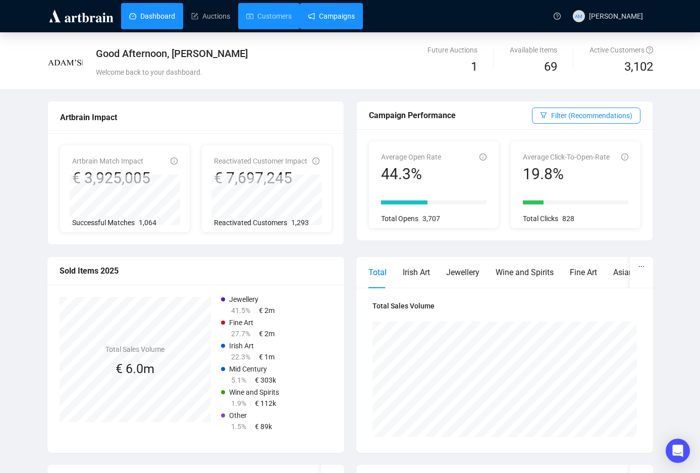  What do you see at coordinates (248, 369) in the screenshot?
I see `span: Mid Century` at bounding box center [248, 369].